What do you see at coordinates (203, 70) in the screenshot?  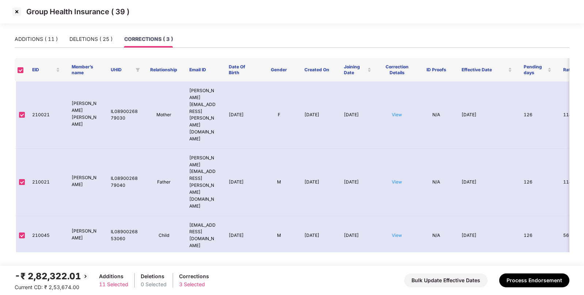 I see `th: Email ID` at bounding box center [203, 70].